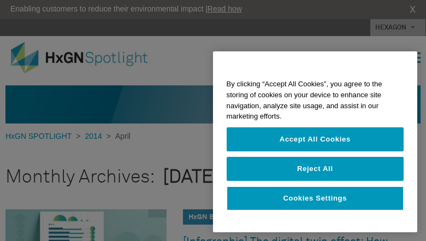 The image size is (426, 241). What do you see at coordinates (315, 141) in the screenshot?
I see `div: Privacy` at bounding box center [315, 141].